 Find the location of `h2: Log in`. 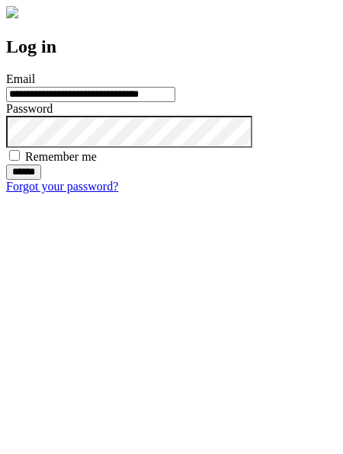

h2: Log in is located at coordinates (171, 46).